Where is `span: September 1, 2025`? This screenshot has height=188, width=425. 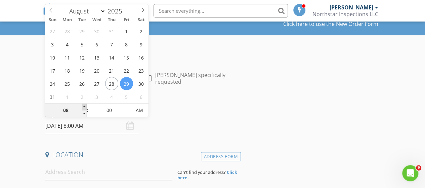 span: September 1, 2025 is located at coordinates (67, 96).